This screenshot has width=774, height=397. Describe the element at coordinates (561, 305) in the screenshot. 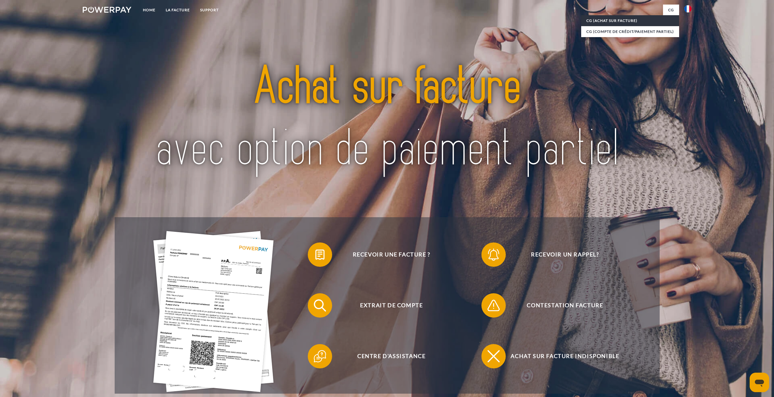

I see `a: Contestation Facture` at that location.